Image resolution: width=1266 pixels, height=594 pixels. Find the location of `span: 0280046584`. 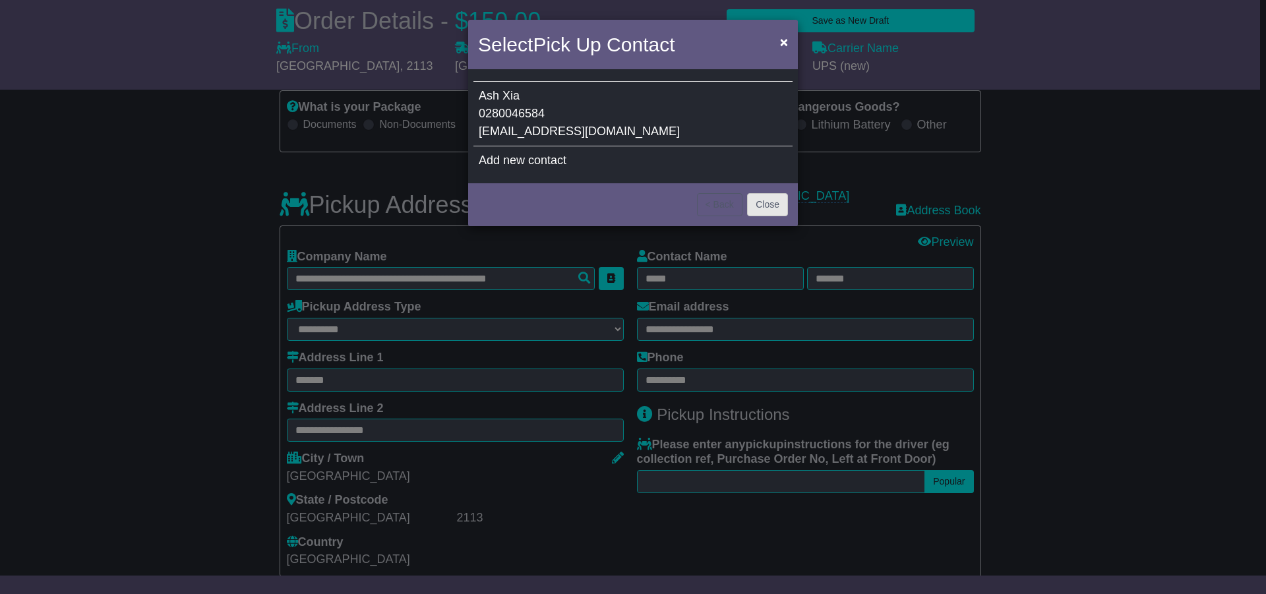

span: 0280046584 is located at coordinates (512, 113).